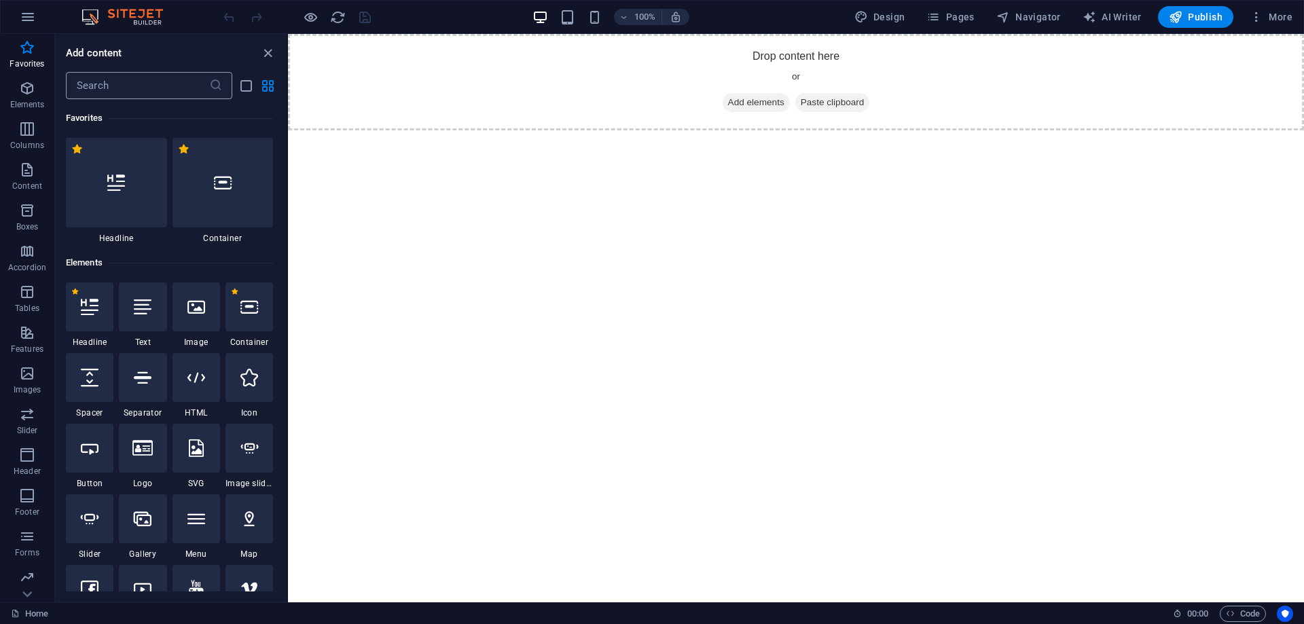 This screenshot has height=624, width=1304. What do you see at coordinates (27, 349) in the screenshot?
I see `p: Features` at bounding box center [27, 349].